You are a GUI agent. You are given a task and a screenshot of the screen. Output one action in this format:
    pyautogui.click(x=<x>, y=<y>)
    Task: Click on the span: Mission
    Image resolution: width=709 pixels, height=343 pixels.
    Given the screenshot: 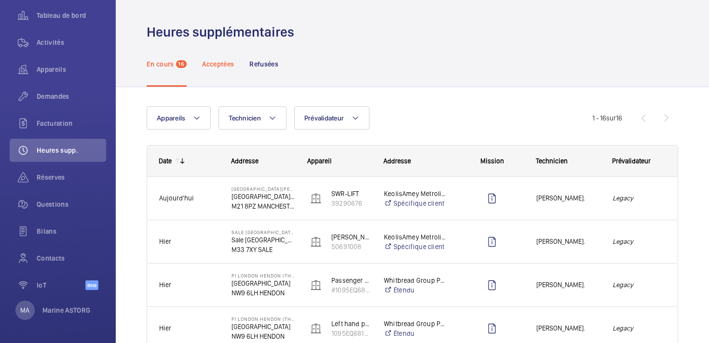 What is the action you would take?
    pyautogui.click(x=492, y=161)
    